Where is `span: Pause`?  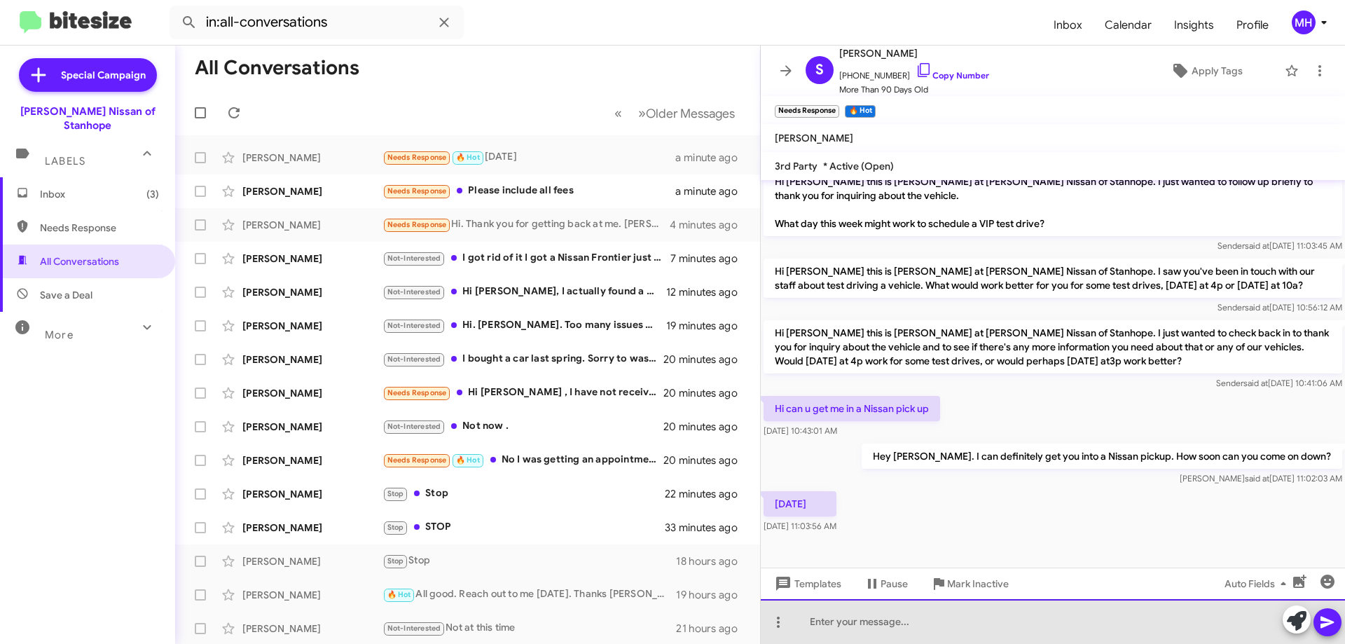 span: Pause is located at coordinates (894, 583).